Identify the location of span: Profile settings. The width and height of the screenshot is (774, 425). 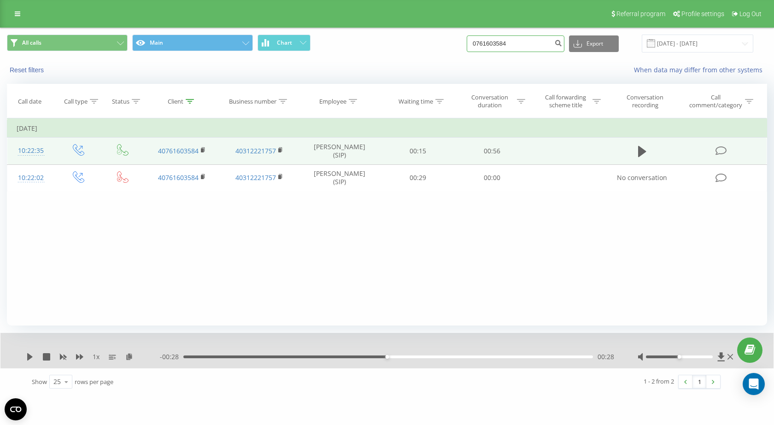
(702, 14).